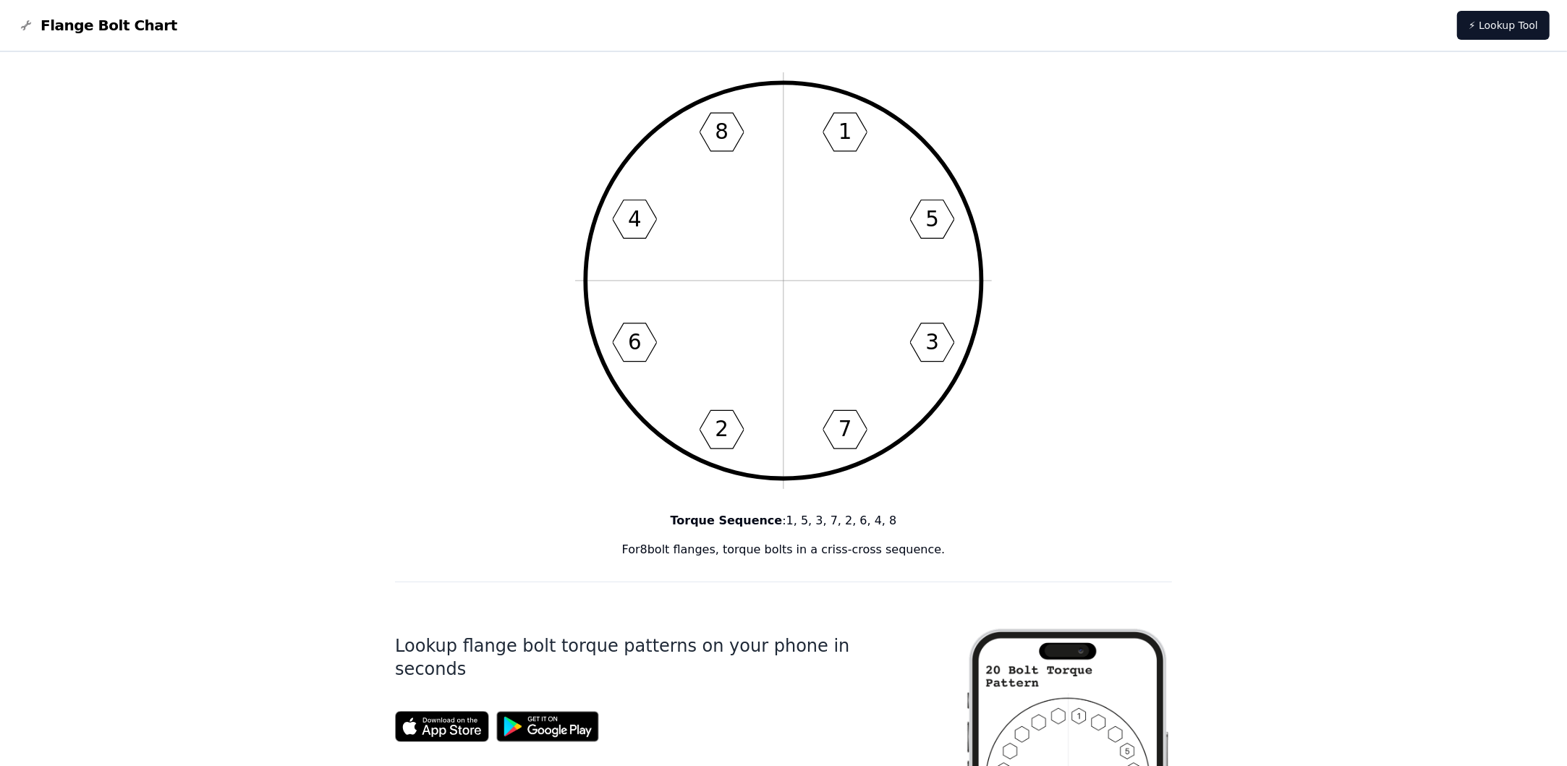  What do you see at coordinates (656, 657) in the screenshot?
I see `h1: Lookup flange bolt torque patterns on your phone in seconds` at bounding box center [656, 657].